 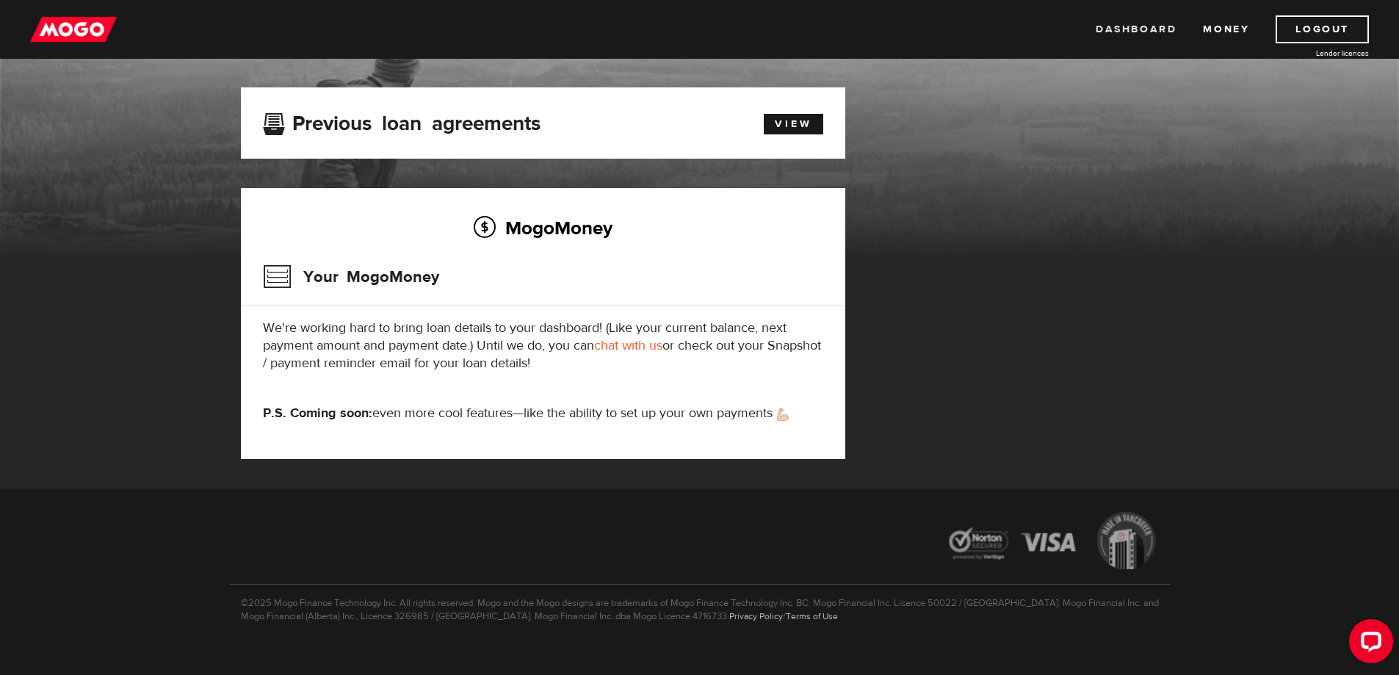 I want to click on p: We're working hard to bring loan details to your dashboard! (Like your current balance, next paym..., so click(x=543, y=346).